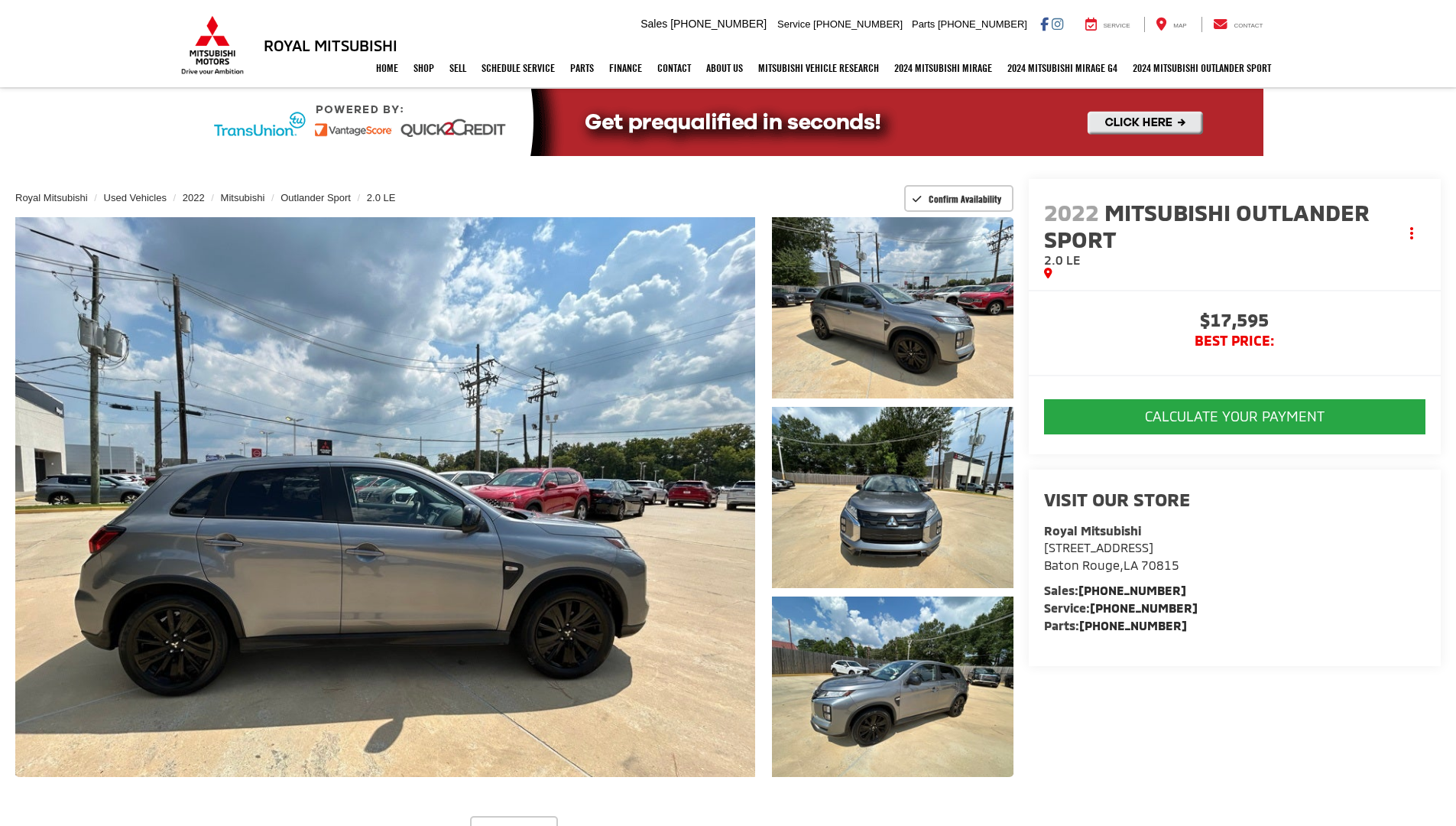 The width and height of the screenshot is (1456, 826). Describe the element at coordinates (424, 68) in the screenshot. I see `a: Shop` at that location.